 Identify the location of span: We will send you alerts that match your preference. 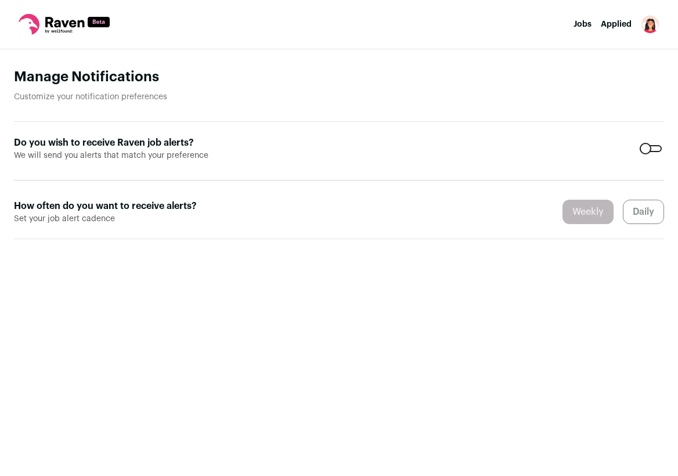
(118, 155).